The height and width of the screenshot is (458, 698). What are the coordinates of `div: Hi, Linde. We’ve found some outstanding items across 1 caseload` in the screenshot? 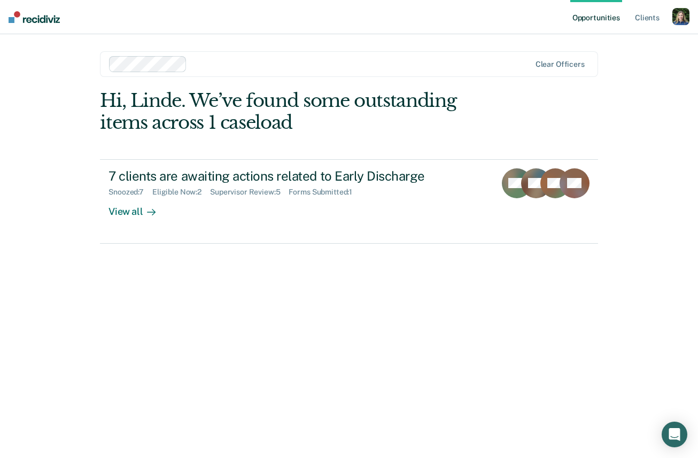 It's located at (299, 112).